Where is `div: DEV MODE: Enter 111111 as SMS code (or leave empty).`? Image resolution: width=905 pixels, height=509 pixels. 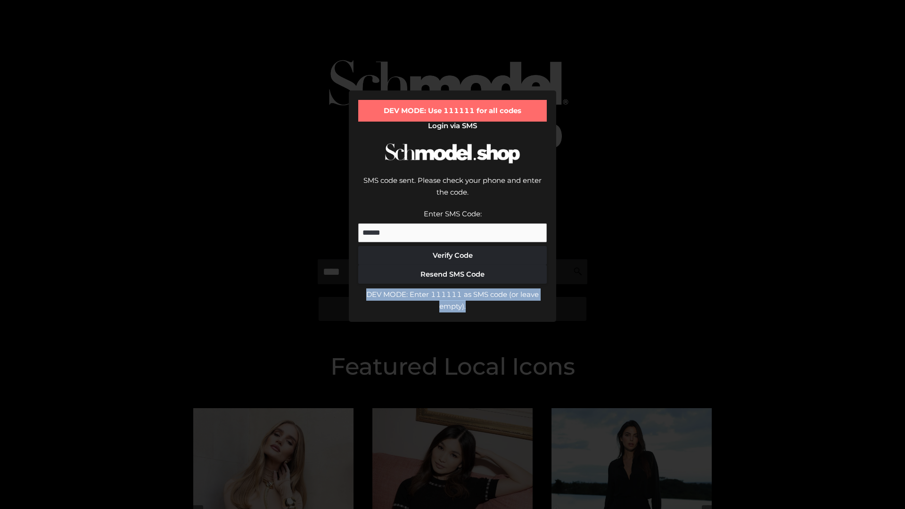 div: DEV MODE: Enter 111111 as SMS code (or leave empty). is located at coordinates (452, 300).